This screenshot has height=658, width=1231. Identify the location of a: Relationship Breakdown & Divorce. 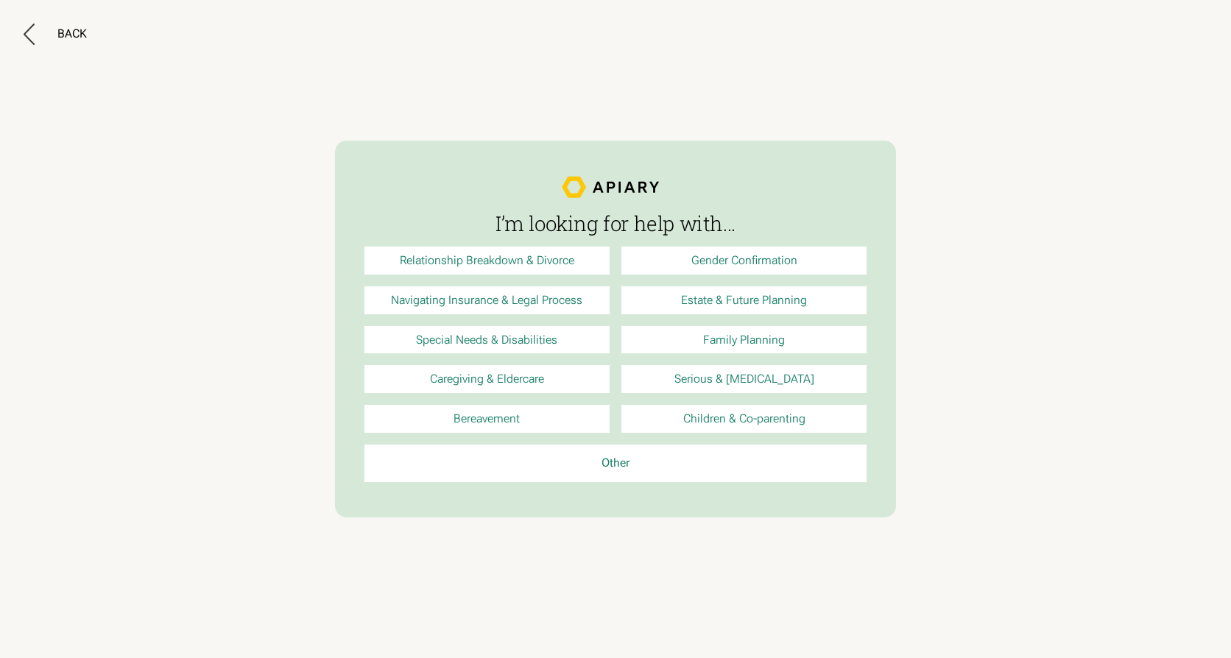
(486, 261).